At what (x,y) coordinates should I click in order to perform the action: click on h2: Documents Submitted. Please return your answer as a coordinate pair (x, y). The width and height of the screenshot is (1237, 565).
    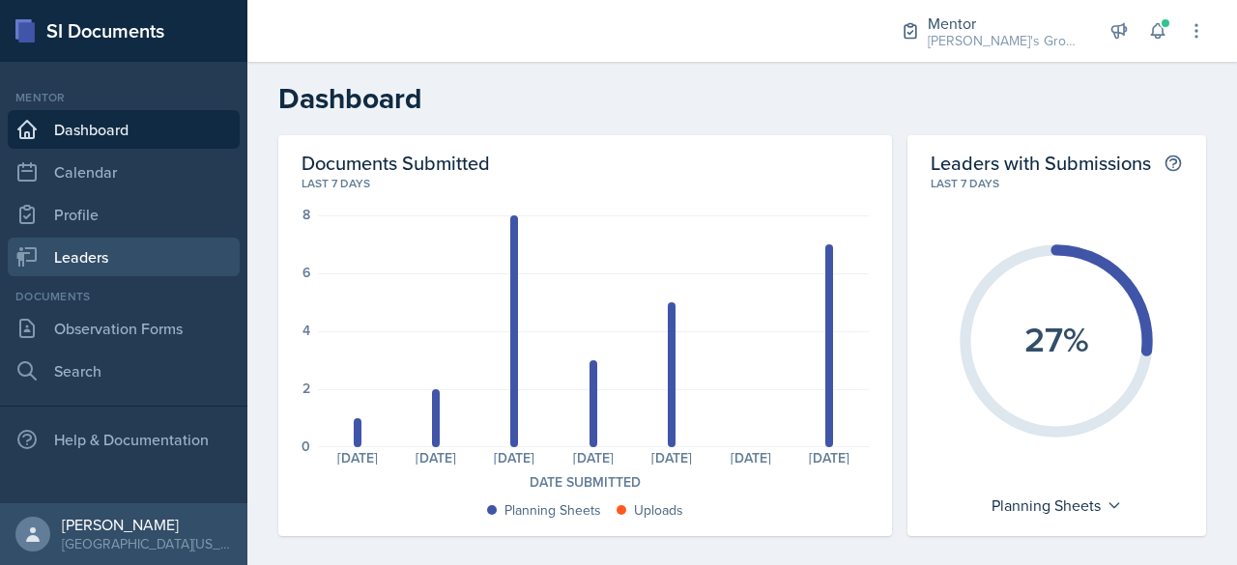
    Looking at the image, I should click on (585, 162).